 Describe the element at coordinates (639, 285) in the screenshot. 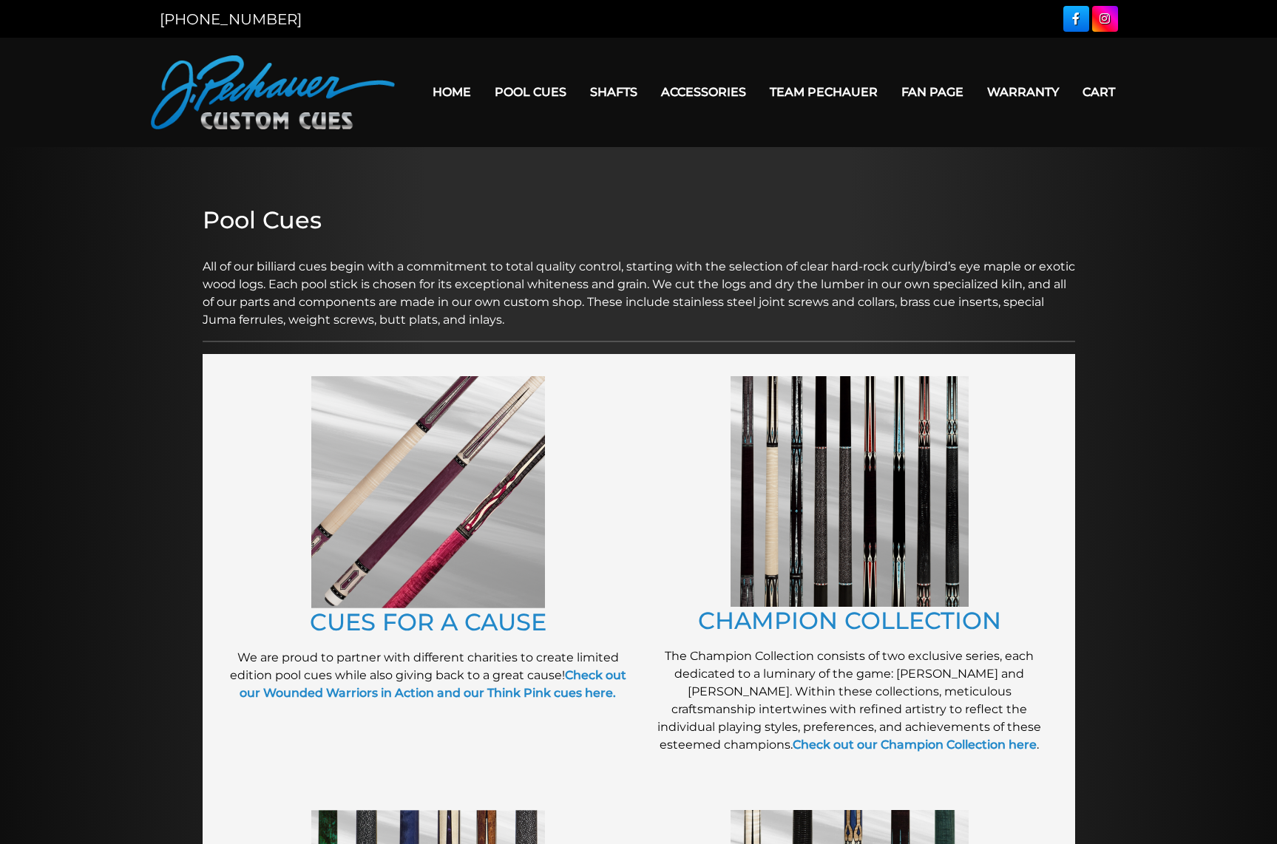

I see `p: All of our billiard cues begin with a commitment to total quality control, starting with the sele...` at that location.